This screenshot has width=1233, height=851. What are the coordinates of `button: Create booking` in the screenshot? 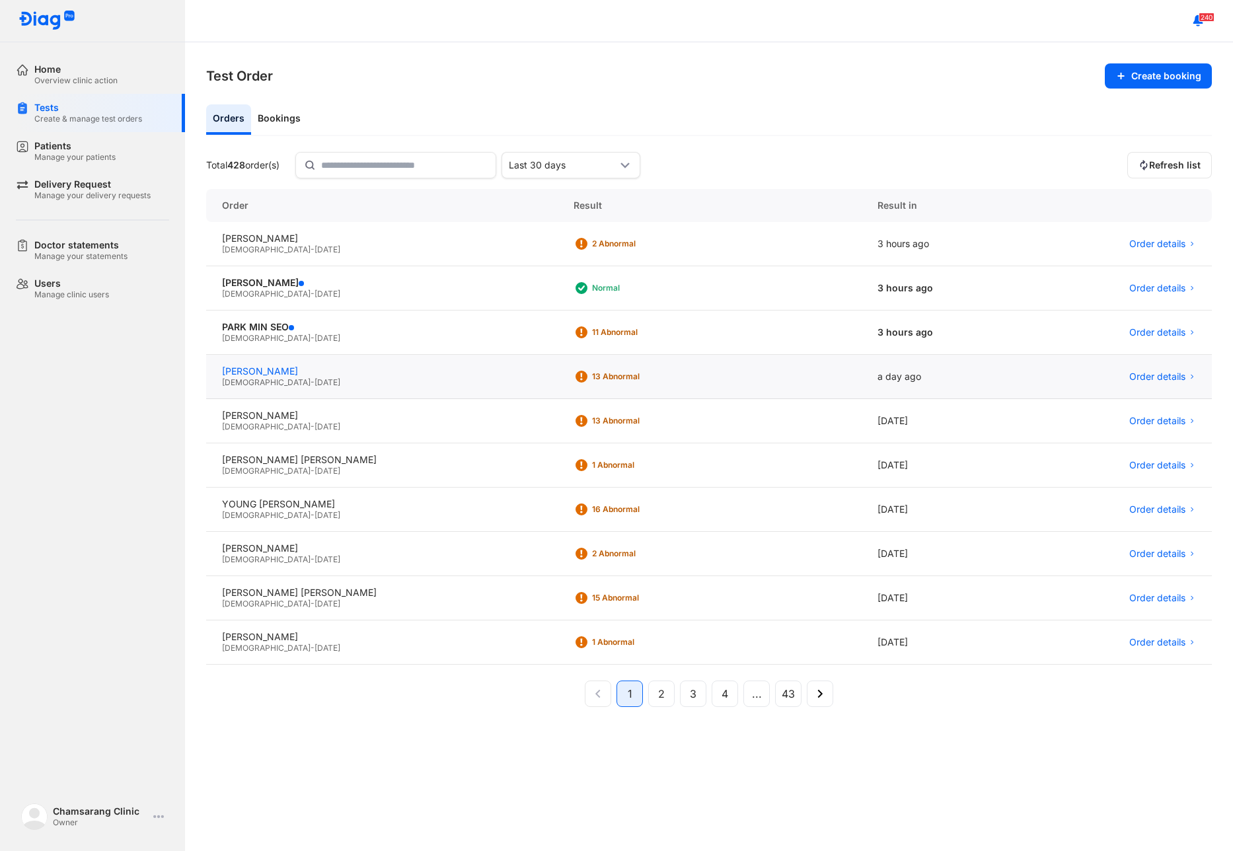 It's located at (1158, 76).